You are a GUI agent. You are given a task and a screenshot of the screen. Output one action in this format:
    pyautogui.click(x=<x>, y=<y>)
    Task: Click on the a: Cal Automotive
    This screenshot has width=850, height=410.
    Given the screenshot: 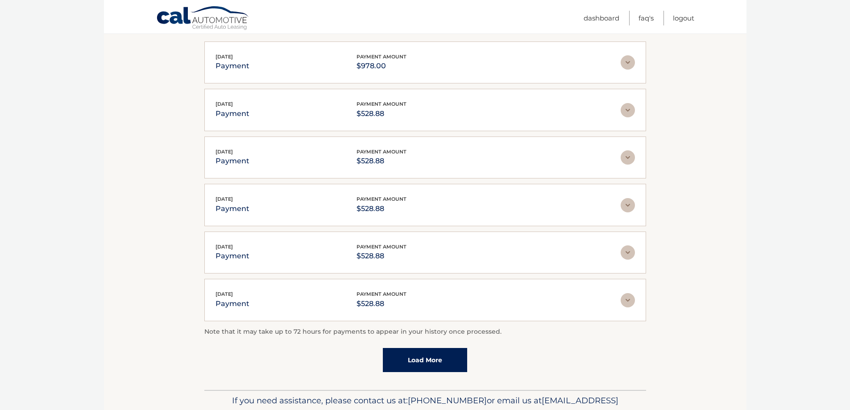 What is the action you would take?
    pyautogui.click(x=203, y=19)
    